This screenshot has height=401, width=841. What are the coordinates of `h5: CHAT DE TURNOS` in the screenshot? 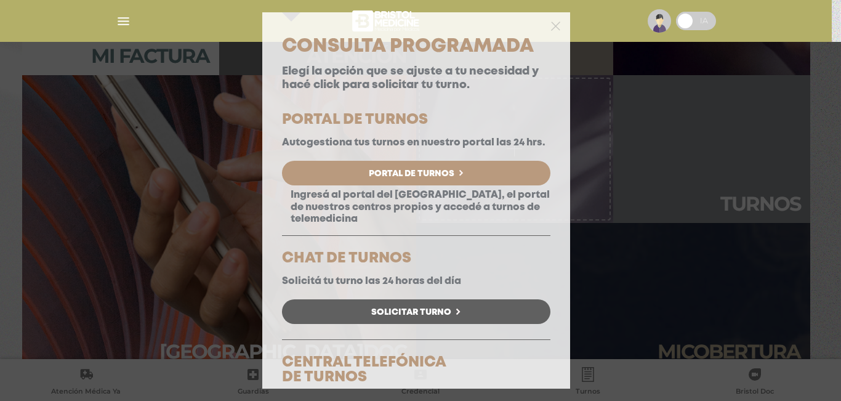 It's located at (416, 259).